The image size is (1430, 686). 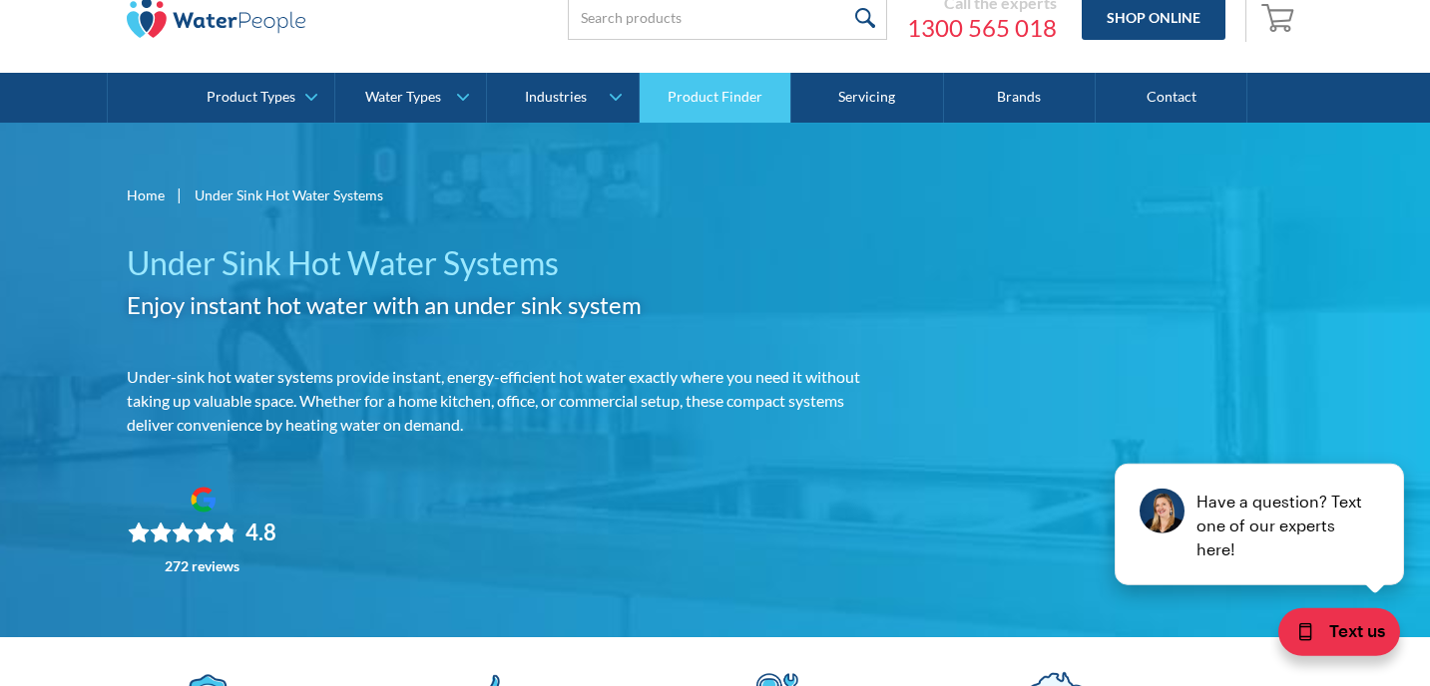 I want to click on a: Brands, so click(x=1020, y=98).